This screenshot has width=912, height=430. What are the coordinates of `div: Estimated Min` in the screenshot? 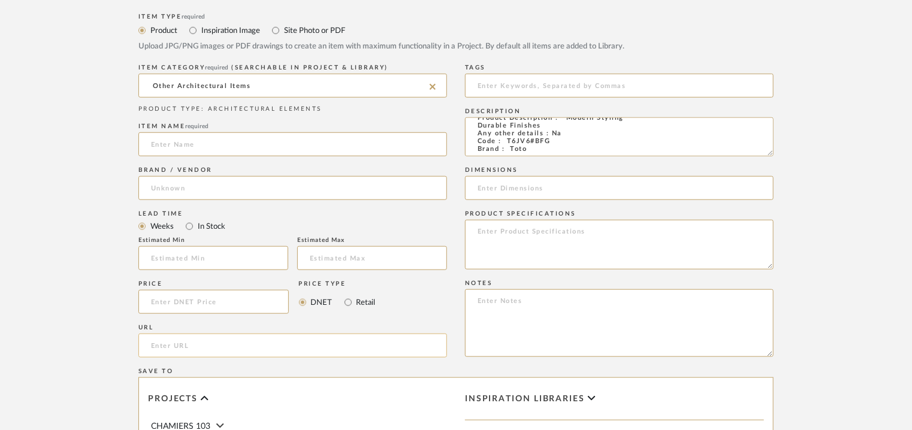 It's located at (213, 240).